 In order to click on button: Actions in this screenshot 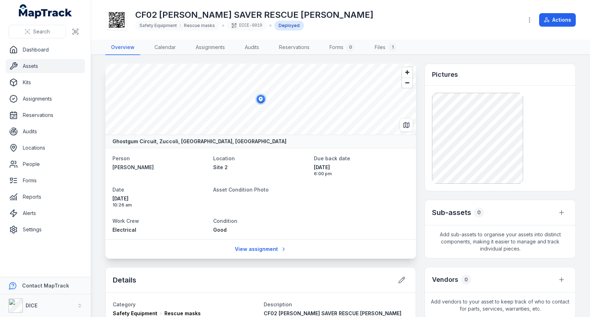, I will do `click(557, 20)`.